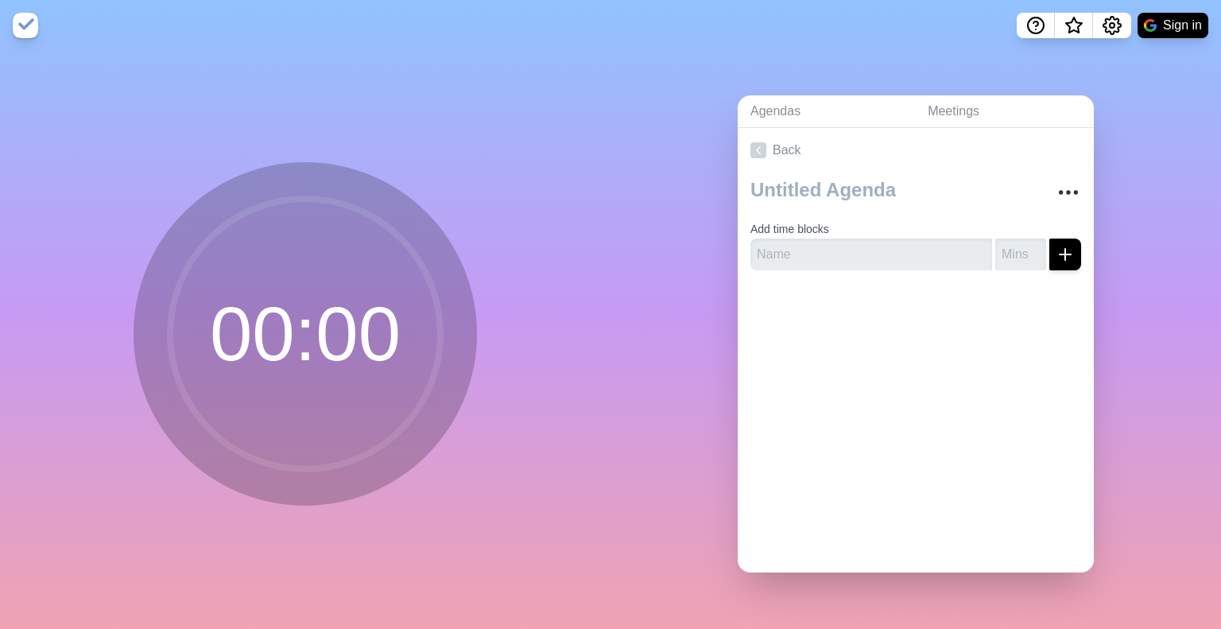  Describe the element at coordinates (826, 111) in the screenshot. I see `a: Agendas` at that location.